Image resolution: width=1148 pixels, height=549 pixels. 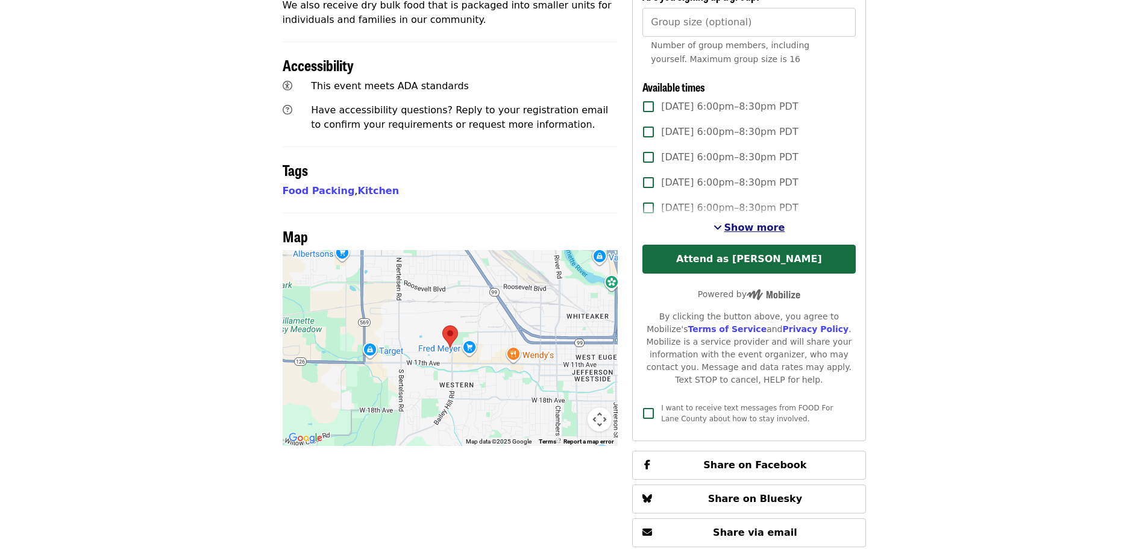 What do you see at coordinates (727, 329) in the screenshot?
I see `a: Terms of Service` at bounding box center [727, 329].